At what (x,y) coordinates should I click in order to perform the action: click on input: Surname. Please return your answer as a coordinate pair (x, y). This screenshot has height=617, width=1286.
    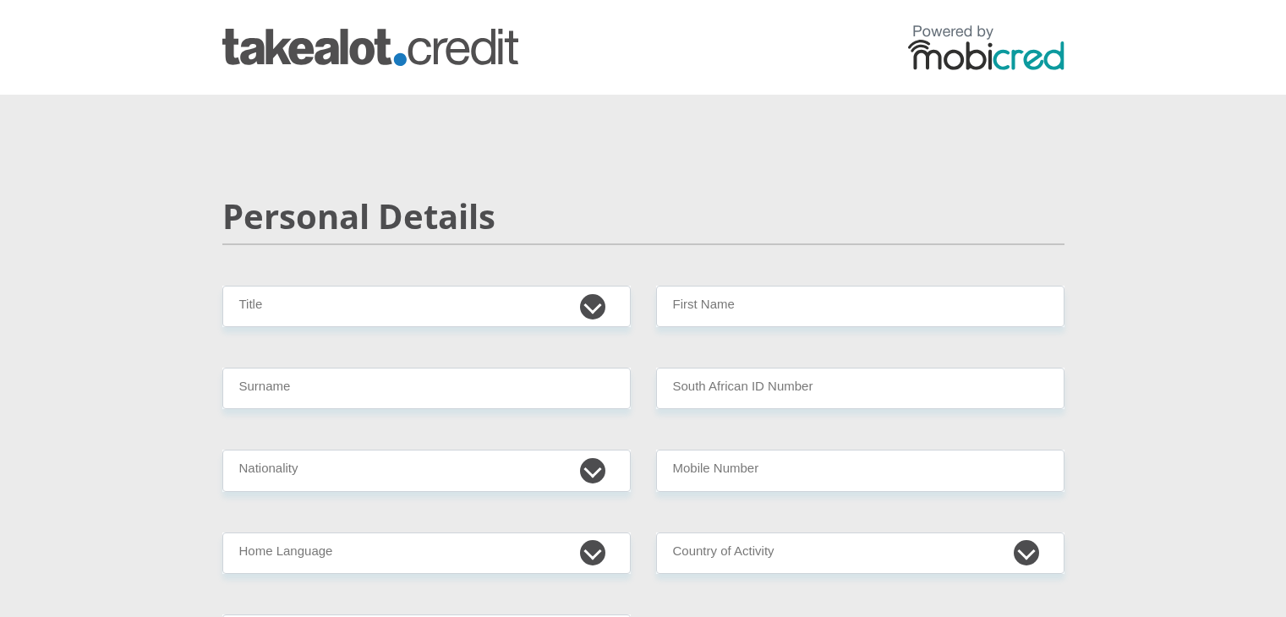
    Looking at the image, I should click on (426, 388).